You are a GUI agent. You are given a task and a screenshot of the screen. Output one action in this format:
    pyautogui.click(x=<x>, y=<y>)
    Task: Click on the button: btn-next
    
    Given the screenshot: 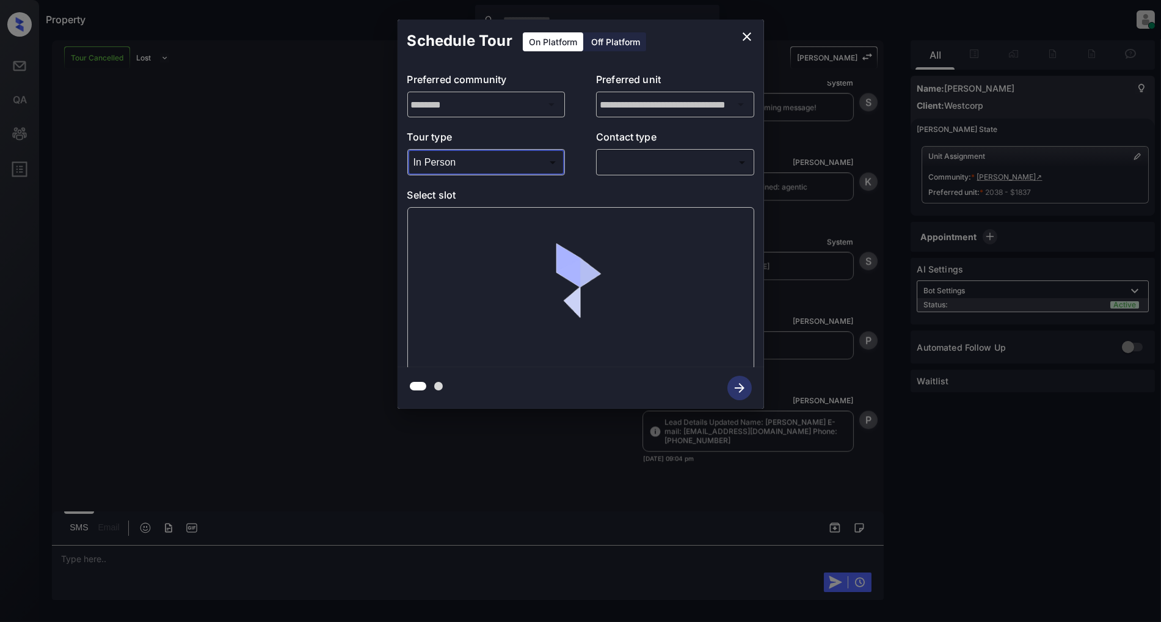 What is the action you would take?
    pyautogui.click(x=740, y=388)
    